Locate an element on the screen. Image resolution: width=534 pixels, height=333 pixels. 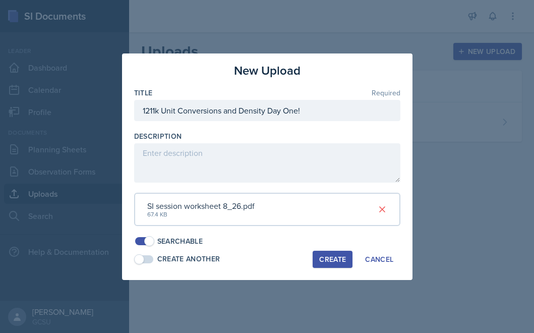
div: SI session worksheet 8_26.pdf is located at coordinates (201, 206).